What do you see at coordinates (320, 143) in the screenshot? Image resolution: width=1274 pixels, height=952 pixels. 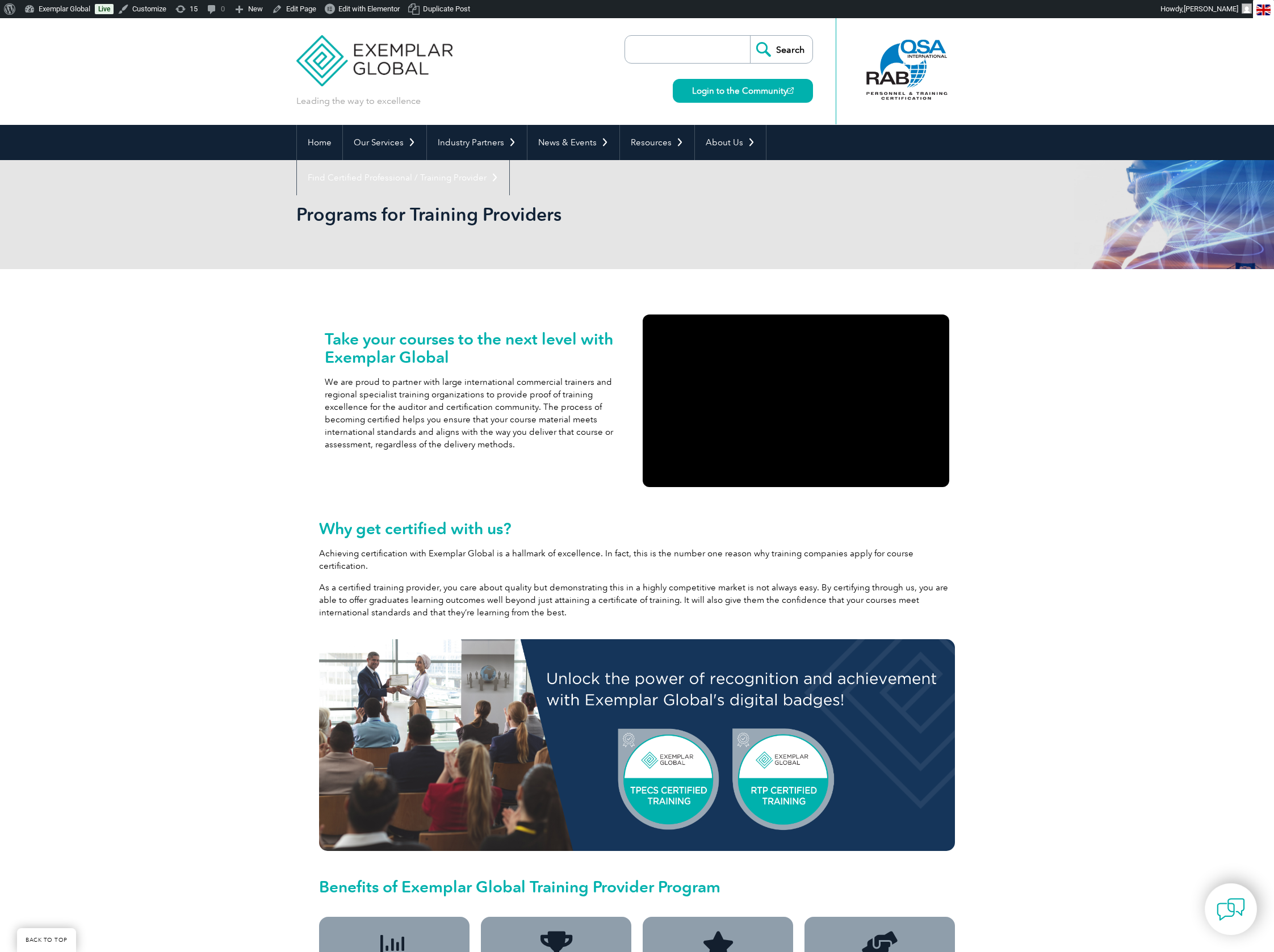 I see `a: Home` at bounding box center [320, 143].